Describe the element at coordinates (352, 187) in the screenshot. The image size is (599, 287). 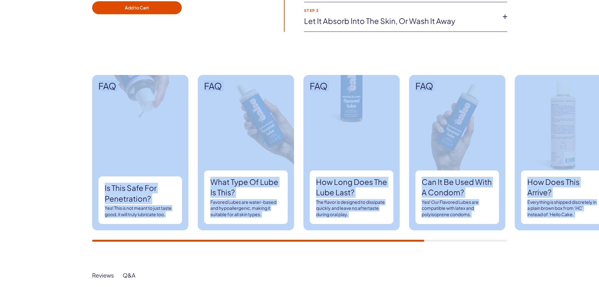
I see `h3: How long does the lube last?` at that location.